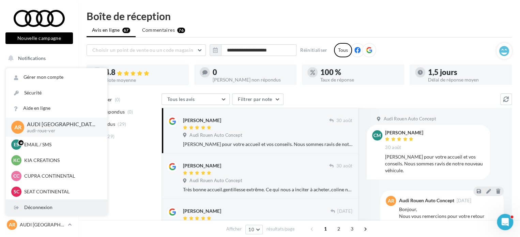  I want to click on div: 76, so click(181, 30).